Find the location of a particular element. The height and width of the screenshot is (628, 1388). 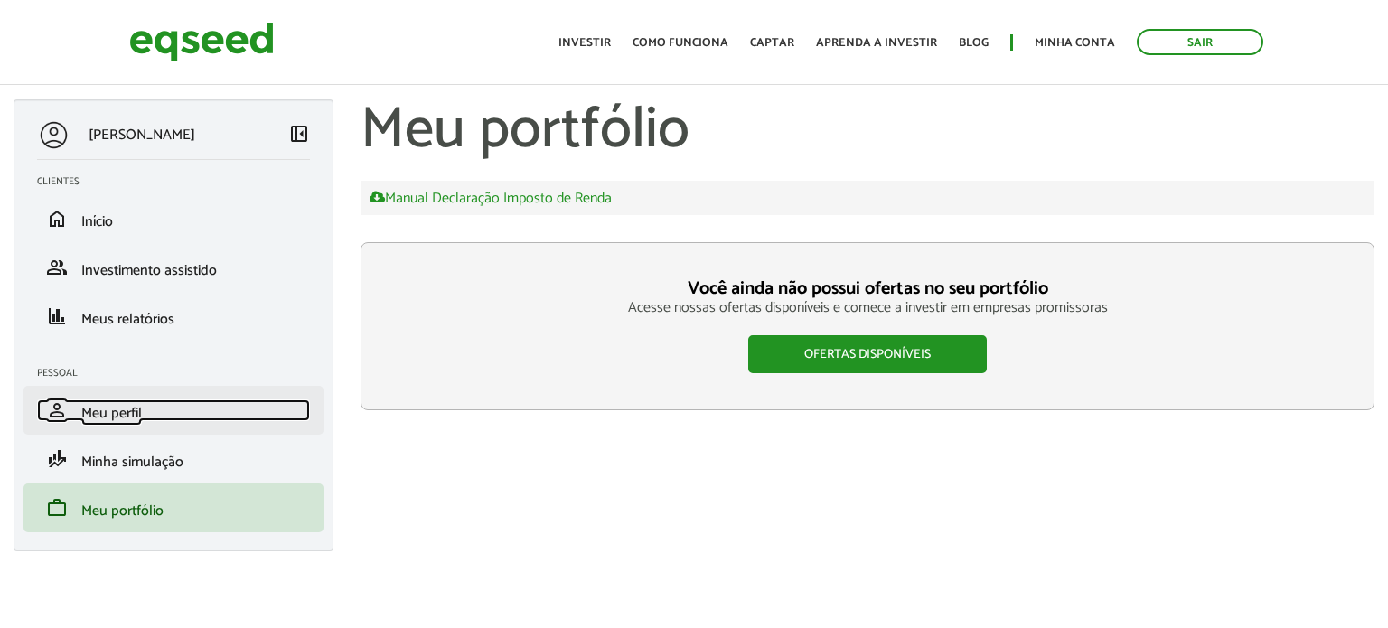

span: Meus relatórios is located at coordinates (127, 319).